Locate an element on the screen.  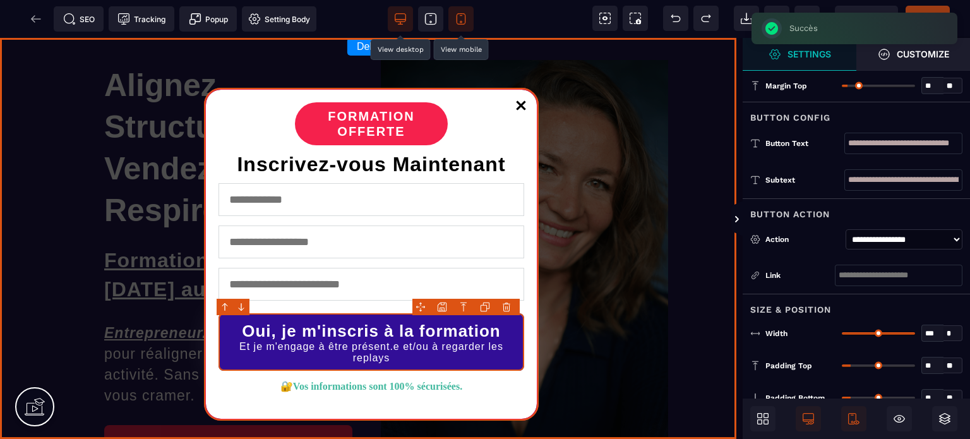
div: Subtext is located at coordinates (805, 180).